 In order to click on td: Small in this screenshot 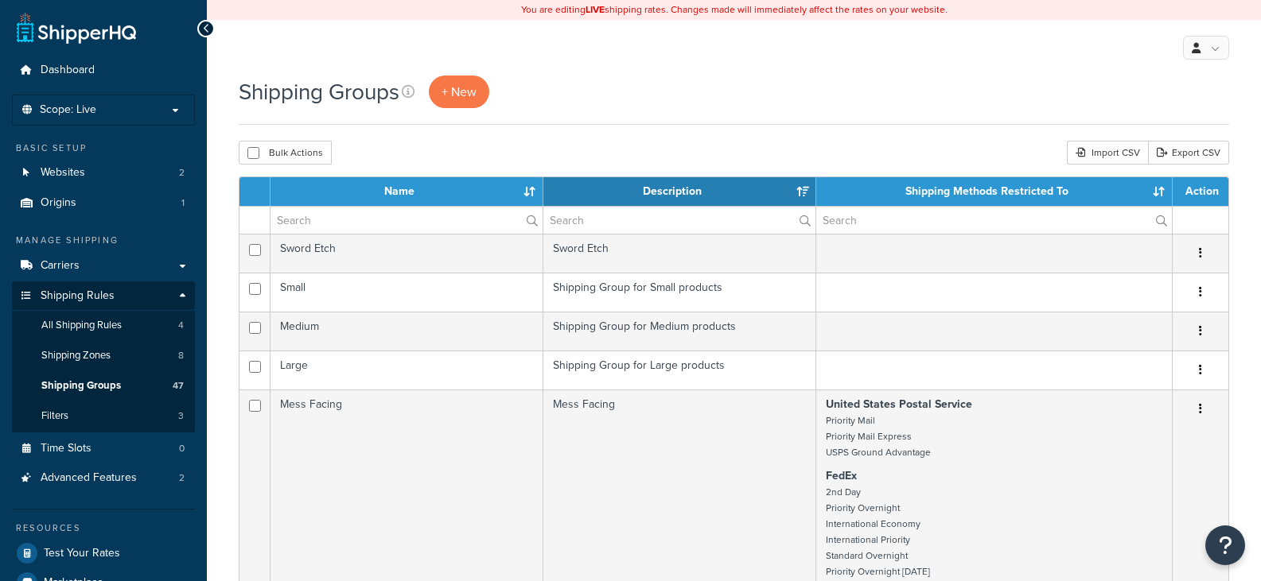, I will do `click(406, 292)`.